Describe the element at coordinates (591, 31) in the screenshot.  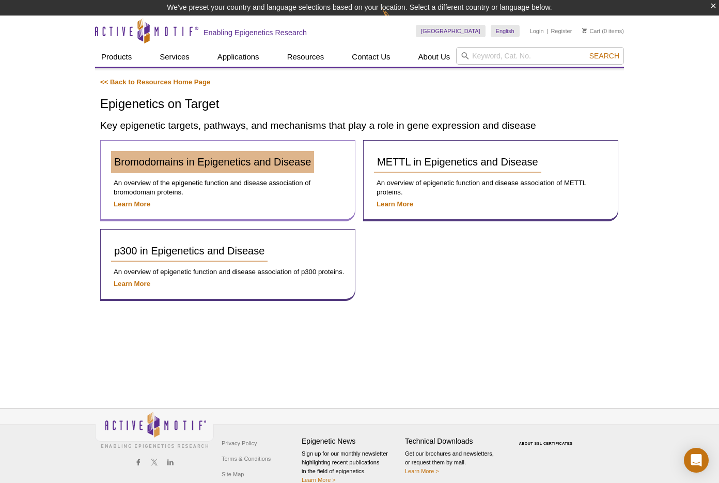
I see `a: Cart` at that location.